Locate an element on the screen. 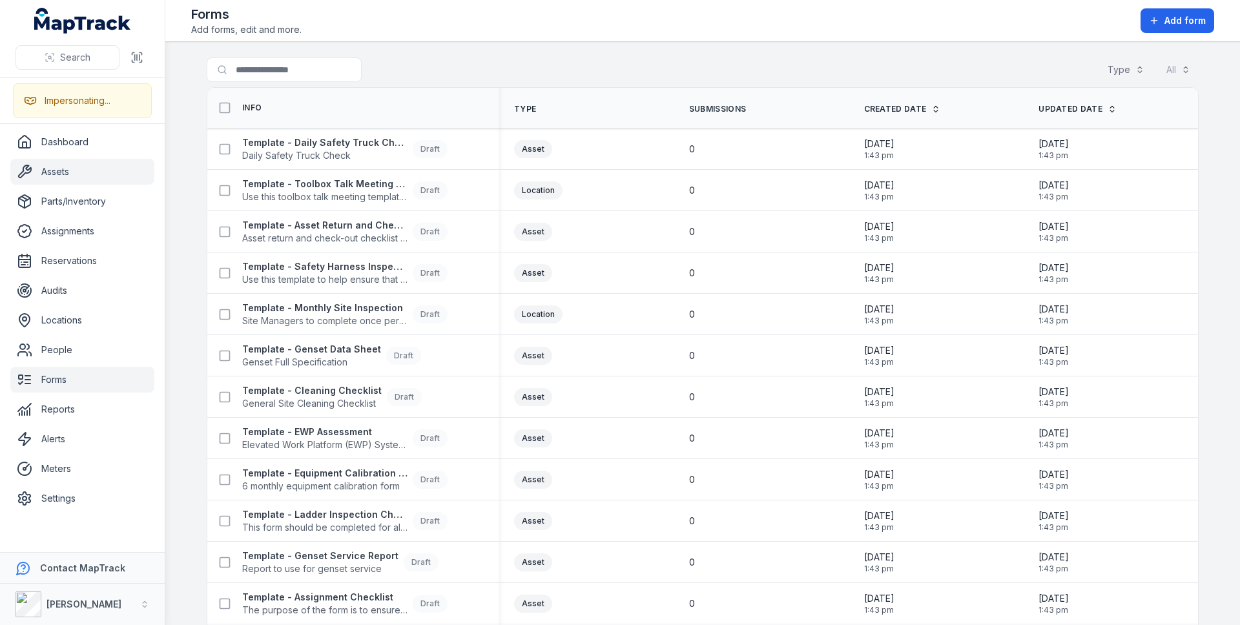  a: Meters is located at coordinates (82, 469).